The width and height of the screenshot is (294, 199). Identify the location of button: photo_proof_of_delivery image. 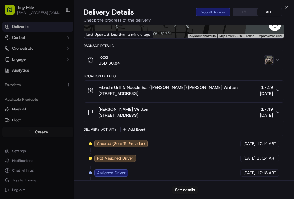
(269, 60).